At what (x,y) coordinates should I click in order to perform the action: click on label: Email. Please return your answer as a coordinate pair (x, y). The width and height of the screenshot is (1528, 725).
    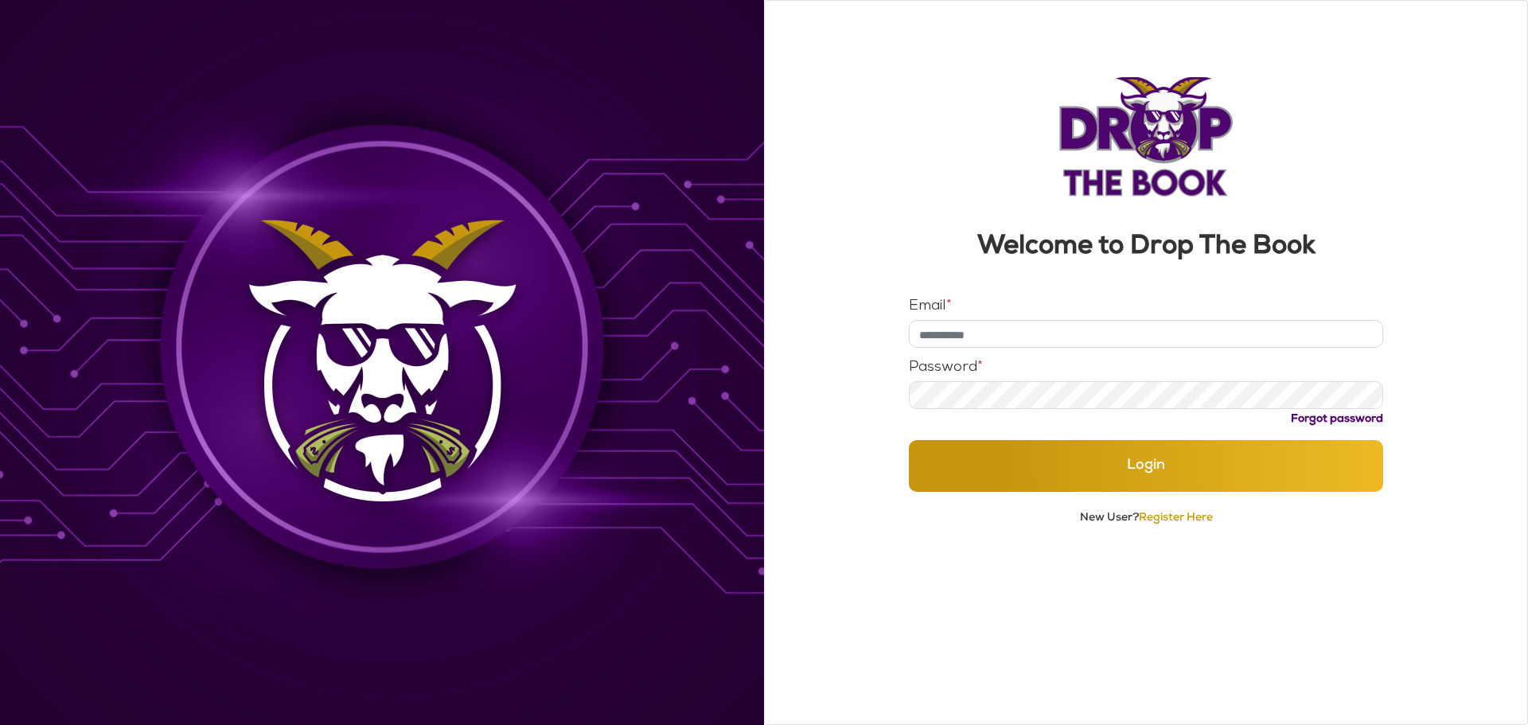
    Looking at the image, I should click on (930, 306).